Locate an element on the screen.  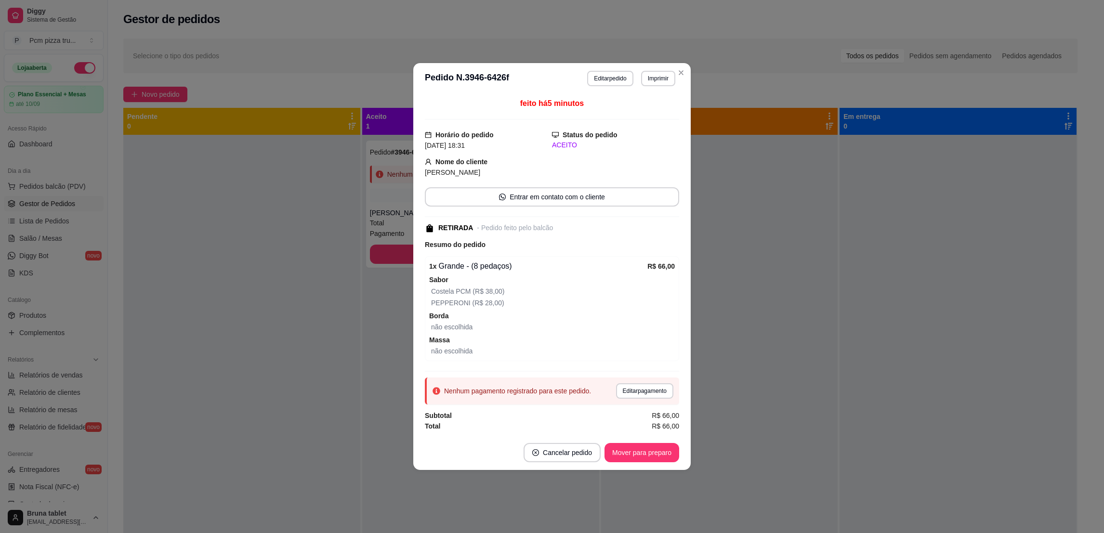
strong: Resumo do pedido is located at coordinates (455, 245).